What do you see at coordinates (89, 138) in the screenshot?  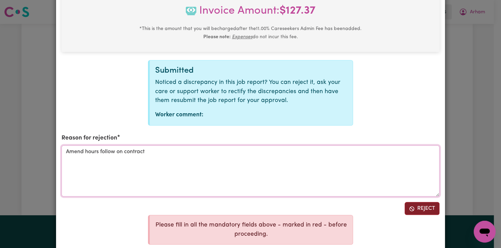 I see `label: Reason for rejection` at bounding box center [89, 138].